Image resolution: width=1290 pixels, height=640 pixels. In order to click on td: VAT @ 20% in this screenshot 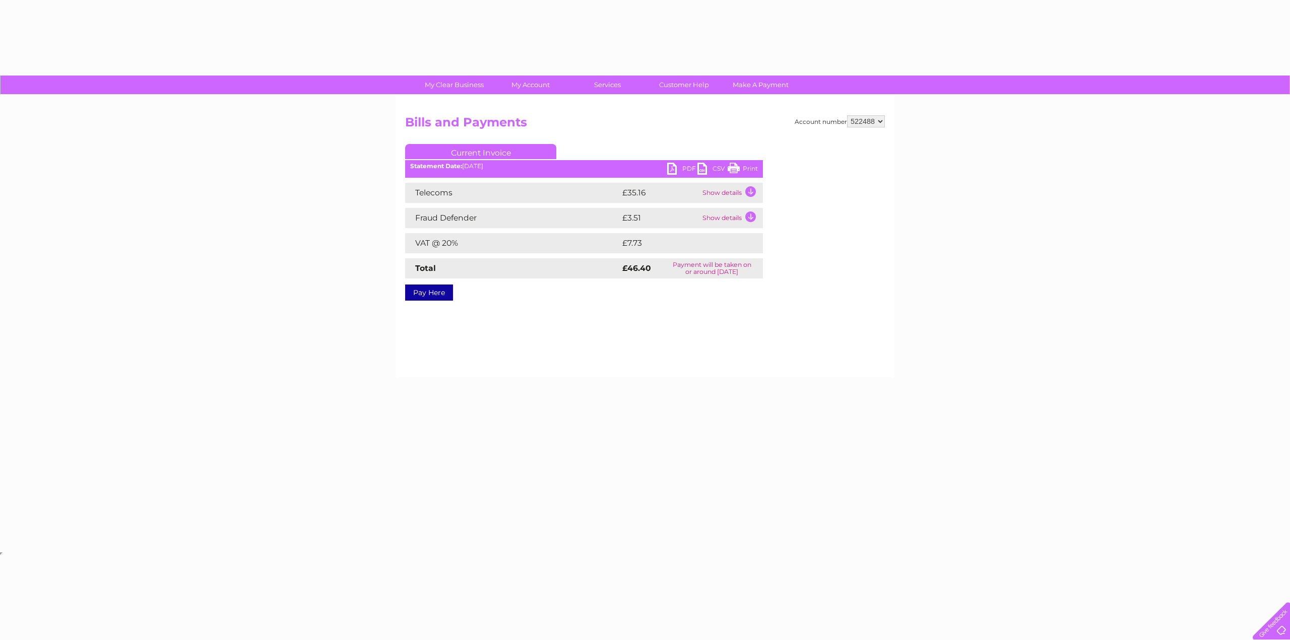, I will do `click(512, 243)`.